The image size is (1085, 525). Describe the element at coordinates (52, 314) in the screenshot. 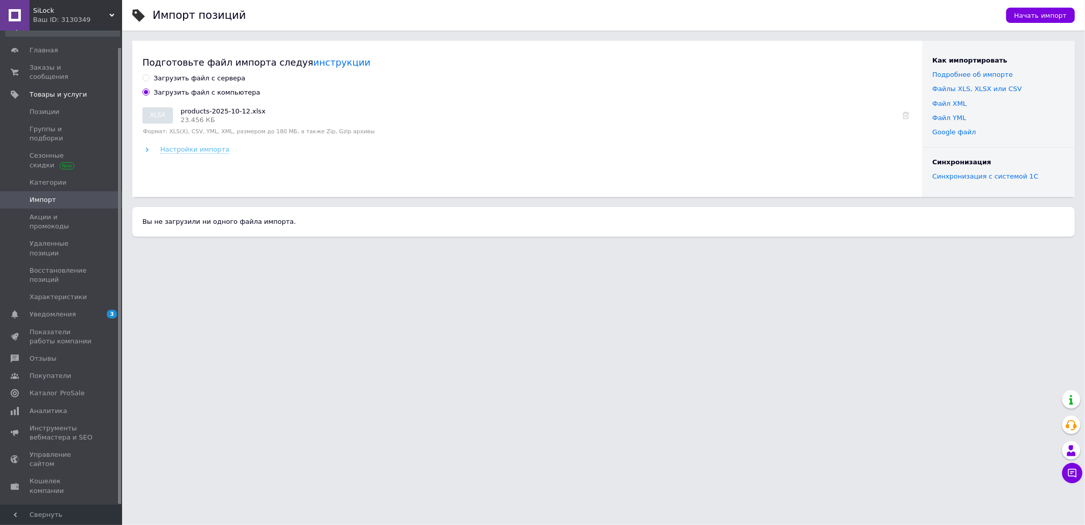

I see `span: Уведомления` at that location.